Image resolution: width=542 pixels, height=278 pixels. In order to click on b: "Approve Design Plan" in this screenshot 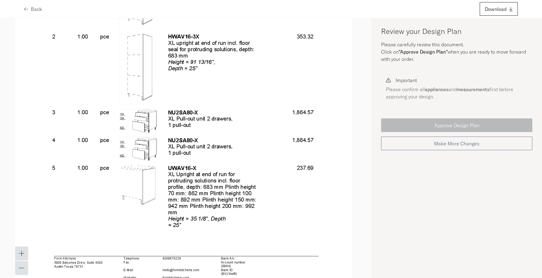, I will do `click(423, 52)`.